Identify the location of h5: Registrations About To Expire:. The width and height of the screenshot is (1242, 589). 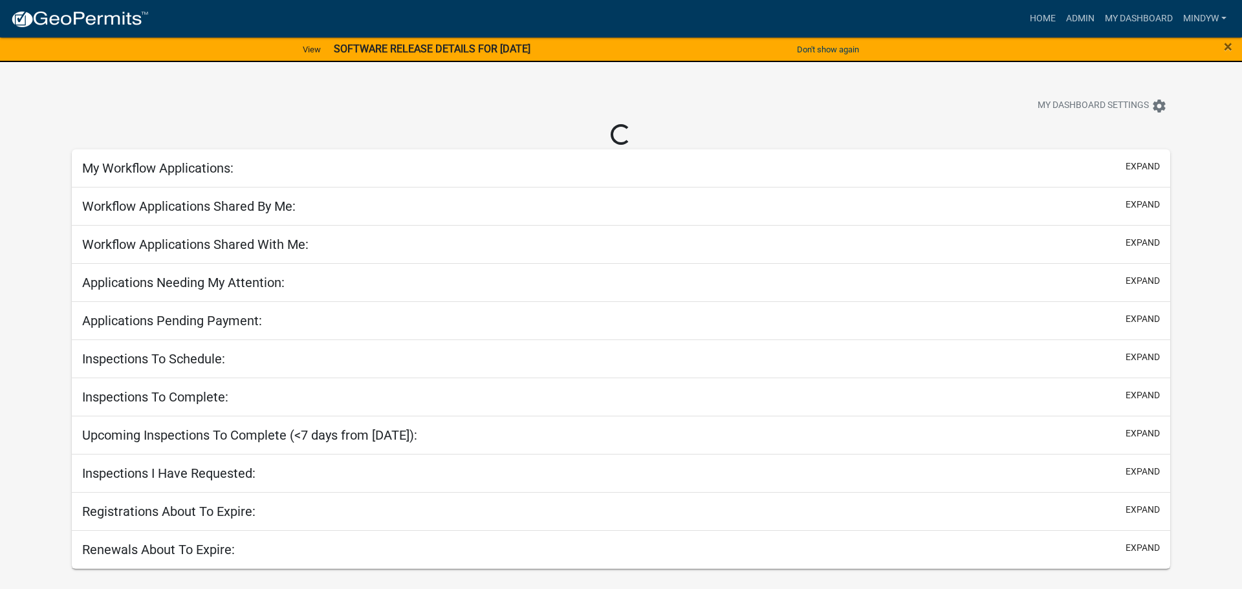
(169, 512).